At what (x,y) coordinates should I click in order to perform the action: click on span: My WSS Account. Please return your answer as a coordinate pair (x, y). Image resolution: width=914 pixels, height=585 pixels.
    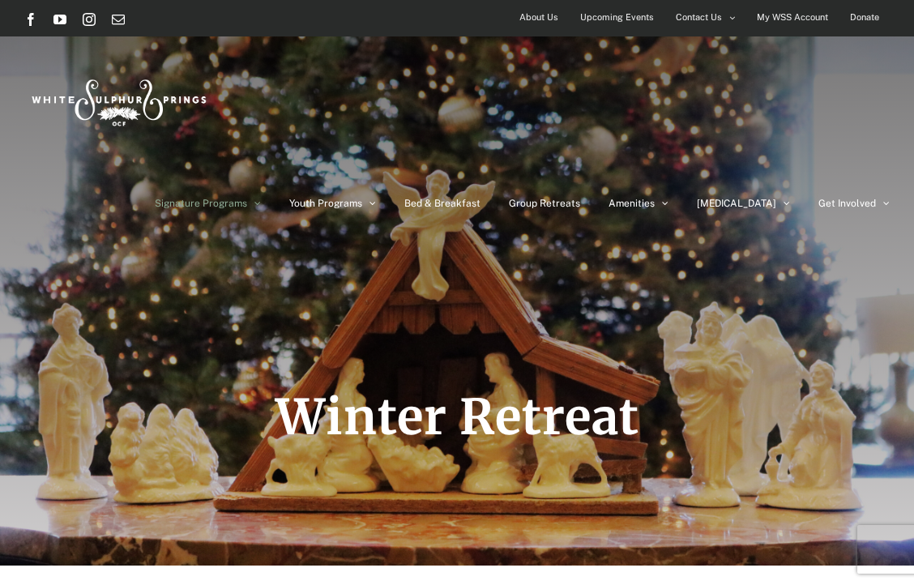
    Looking at the image, I should click on (792, 17).